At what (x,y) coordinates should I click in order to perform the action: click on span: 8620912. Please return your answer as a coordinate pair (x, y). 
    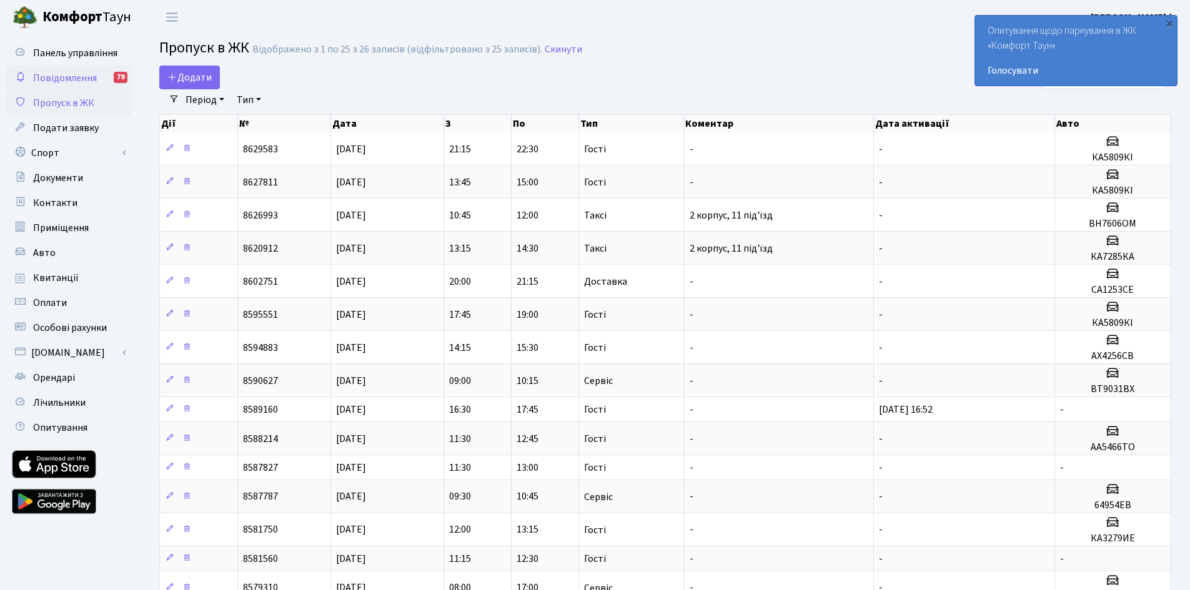
    Looking at the image, I should click on (260, 249).